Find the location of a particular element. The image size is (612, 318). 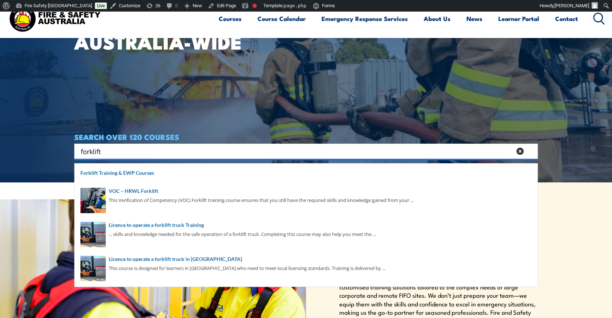

a: Course Calendar is located at coordinates (281, 18).